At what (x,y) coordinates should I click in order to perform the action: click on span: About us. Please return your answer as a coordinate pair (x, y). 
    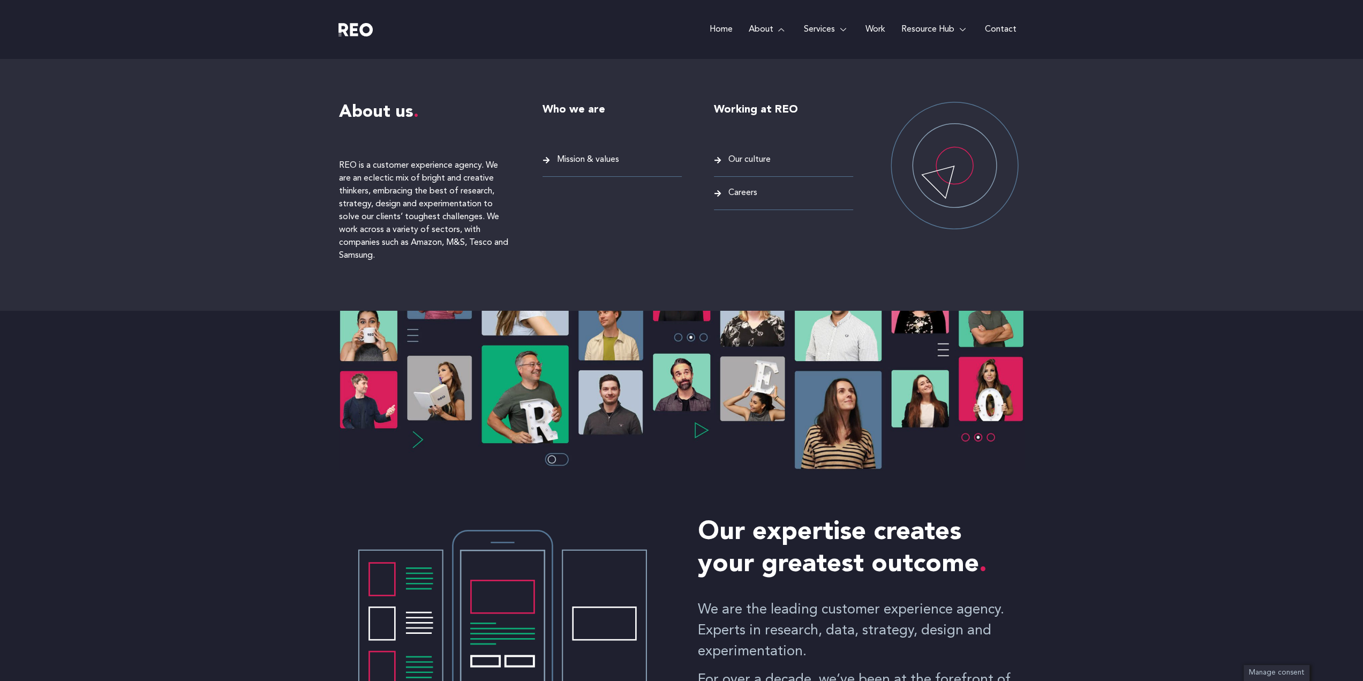
    Looking at the image, I should click on (379, 112).